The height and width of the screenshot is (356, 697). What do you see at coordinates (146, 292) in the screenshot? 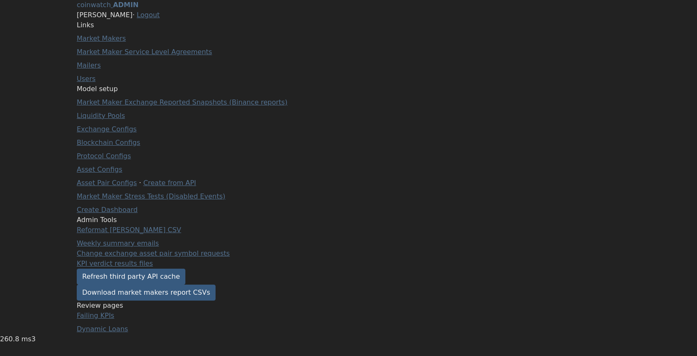
I see `a: Download market makers report CSVs` at bounding box center [146, 292].